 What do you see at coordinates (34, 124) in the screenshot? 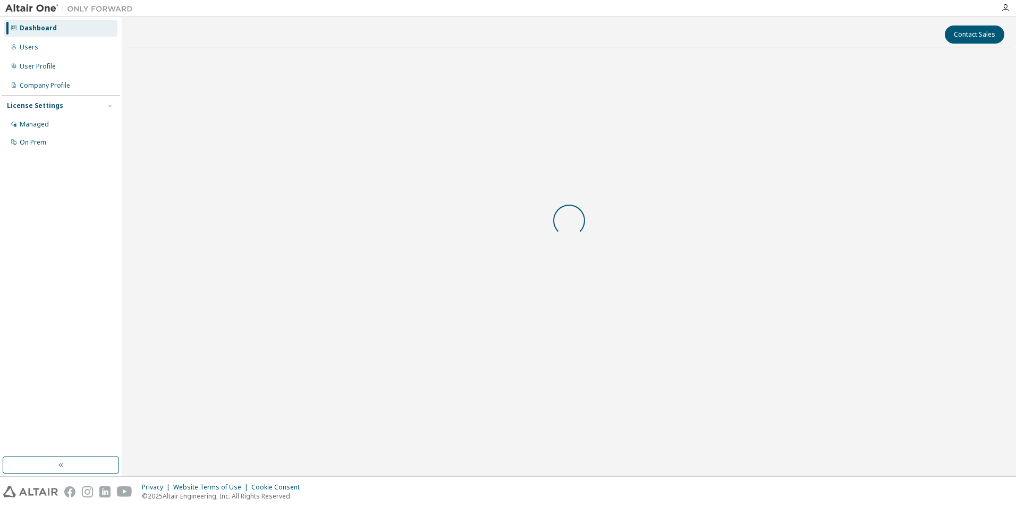
I see `div: Managed` at bounding box center [34, 124].